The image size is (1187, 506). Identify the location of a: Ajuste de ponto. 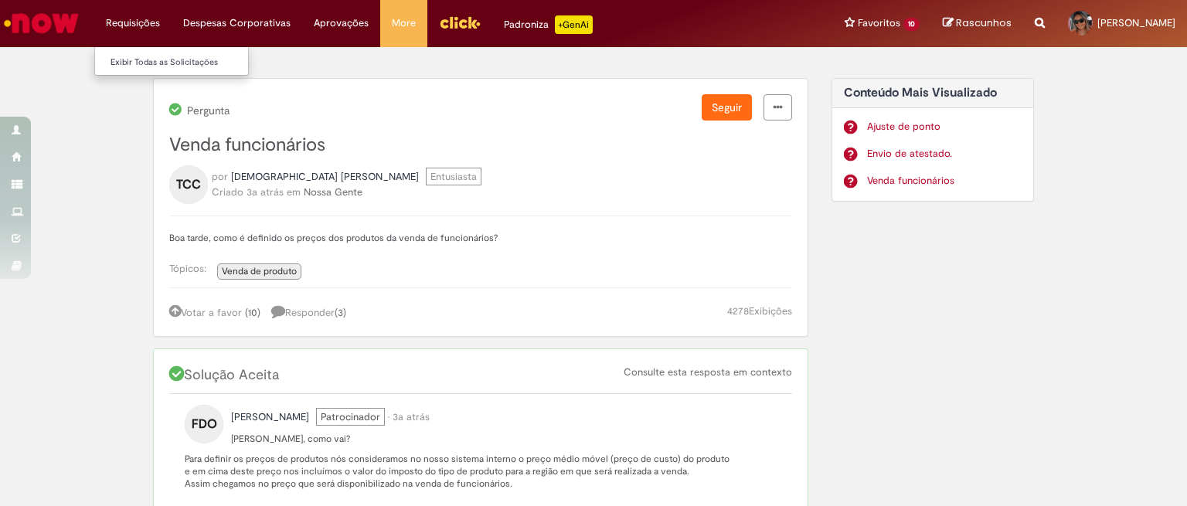
(945, 127).